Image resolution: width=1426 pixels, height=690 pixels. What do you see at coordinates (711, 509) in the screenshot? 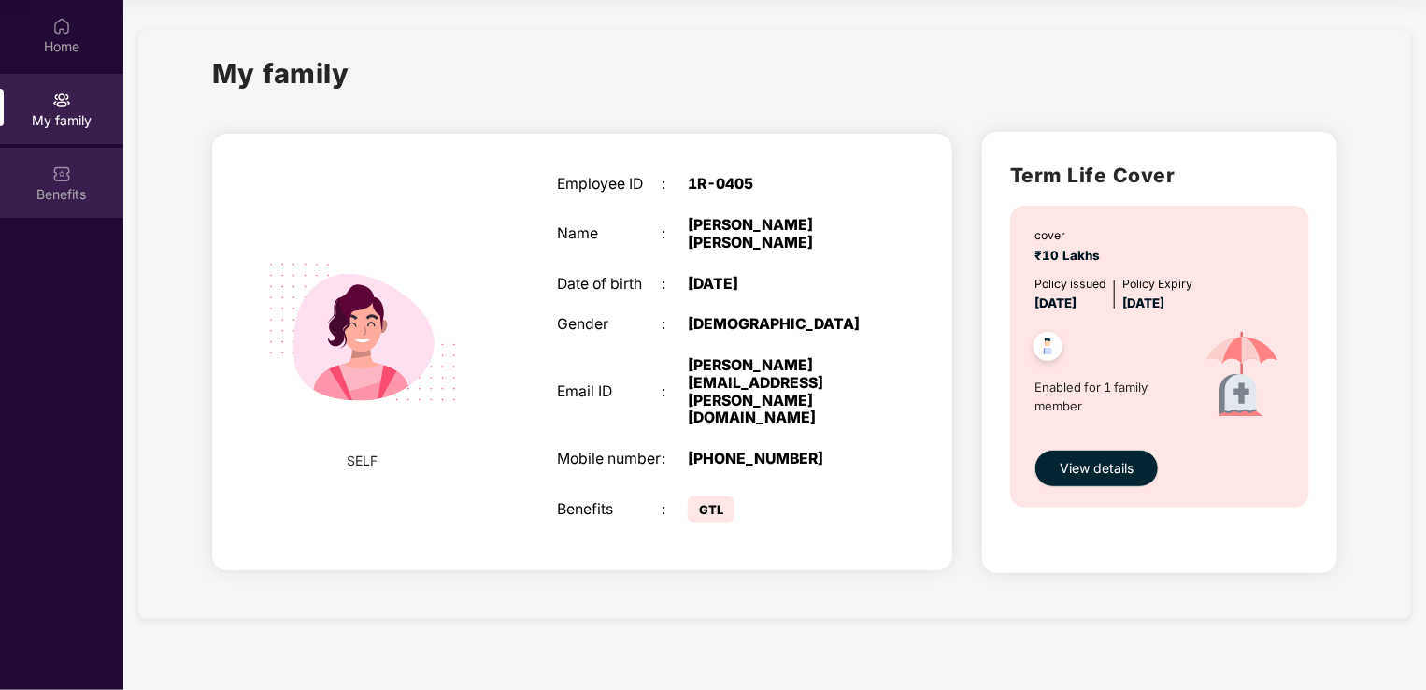
I see `span: GTL` at bounding box center [711, 509].